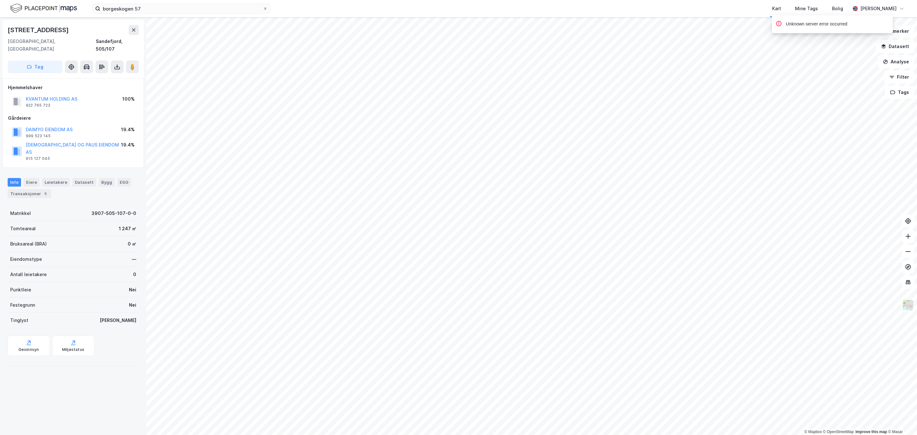  What do you see at coordinates (777, 9) in the screenshot?
I see `div: Kart` at bounding box center [777, 9].